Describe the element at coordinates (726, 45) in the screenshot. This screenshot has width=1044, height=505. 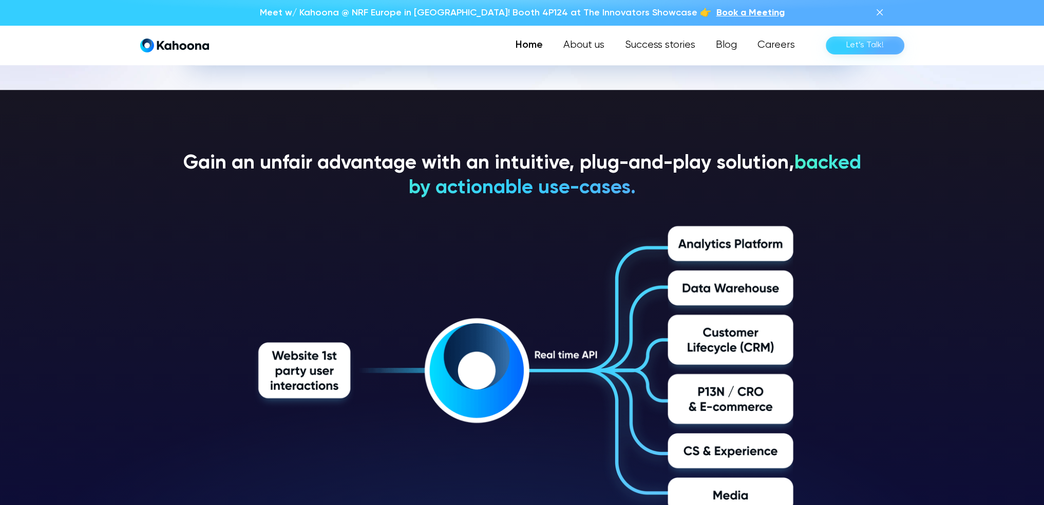
I see `a: Blog` at that location.